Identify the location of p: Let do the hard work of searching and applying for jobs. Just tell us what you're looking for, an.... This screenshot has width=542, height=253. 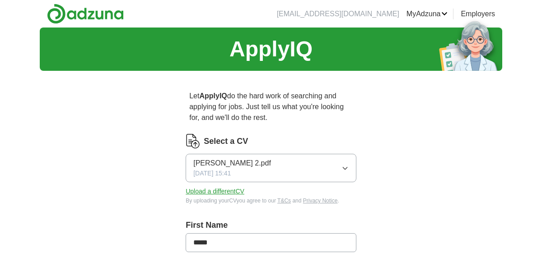
(271, 107).